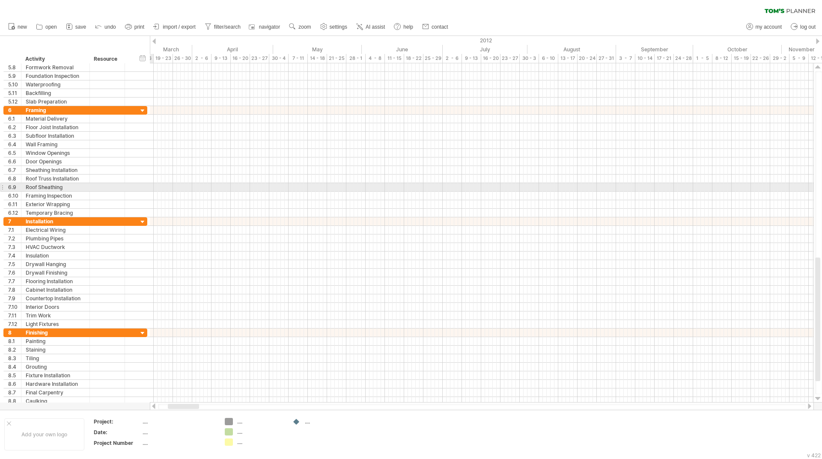  Describe the element at coordinates (741, 58) in the screenshot. I see `div: 15 - 19` at that location.